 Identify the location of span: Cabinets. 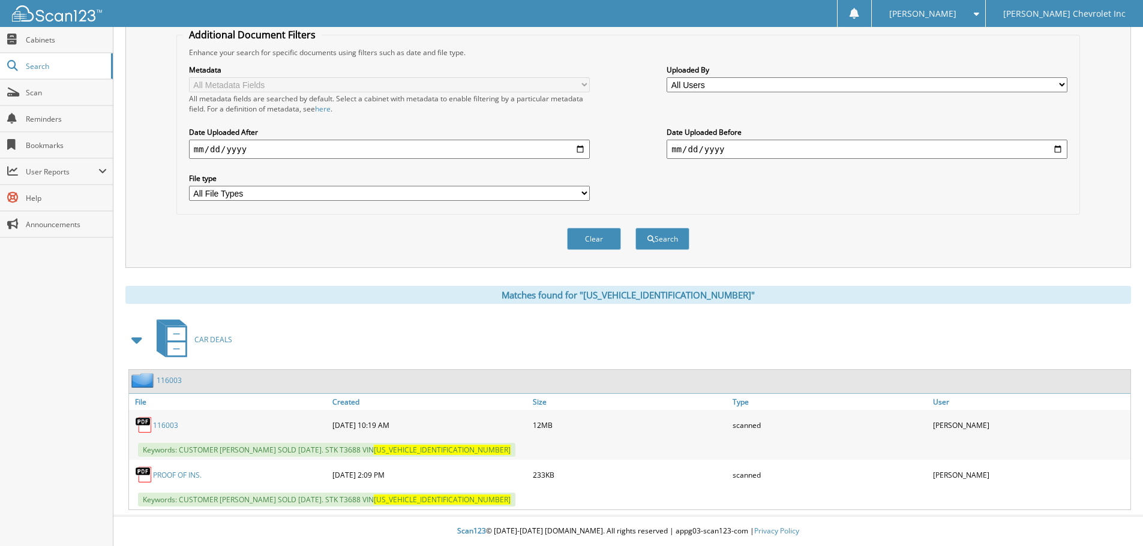
(66, 40).